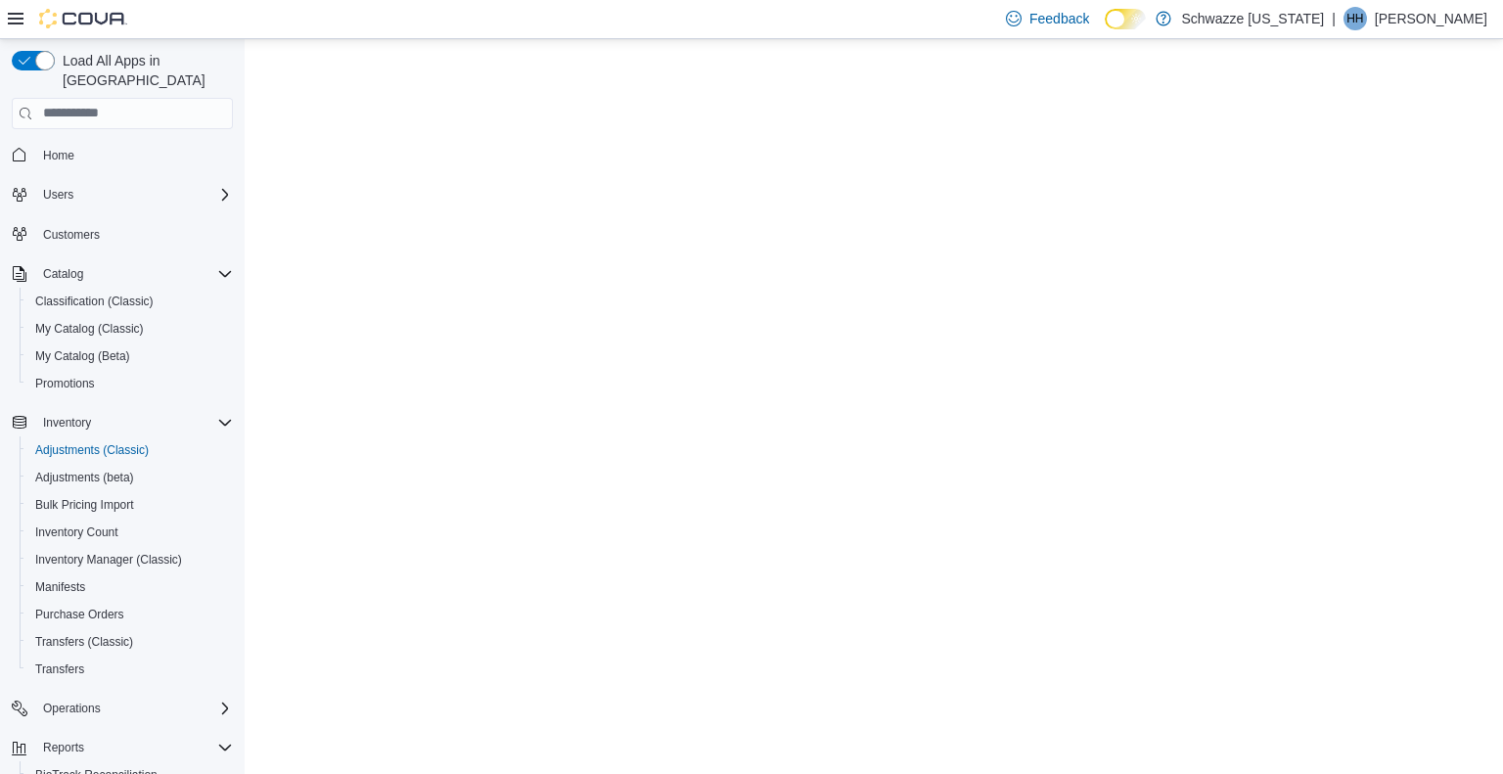 The image size is (1503, 774). Describe the element at coordinates (60, 669) in the screenshot. I see `a: Transfers` at that location.